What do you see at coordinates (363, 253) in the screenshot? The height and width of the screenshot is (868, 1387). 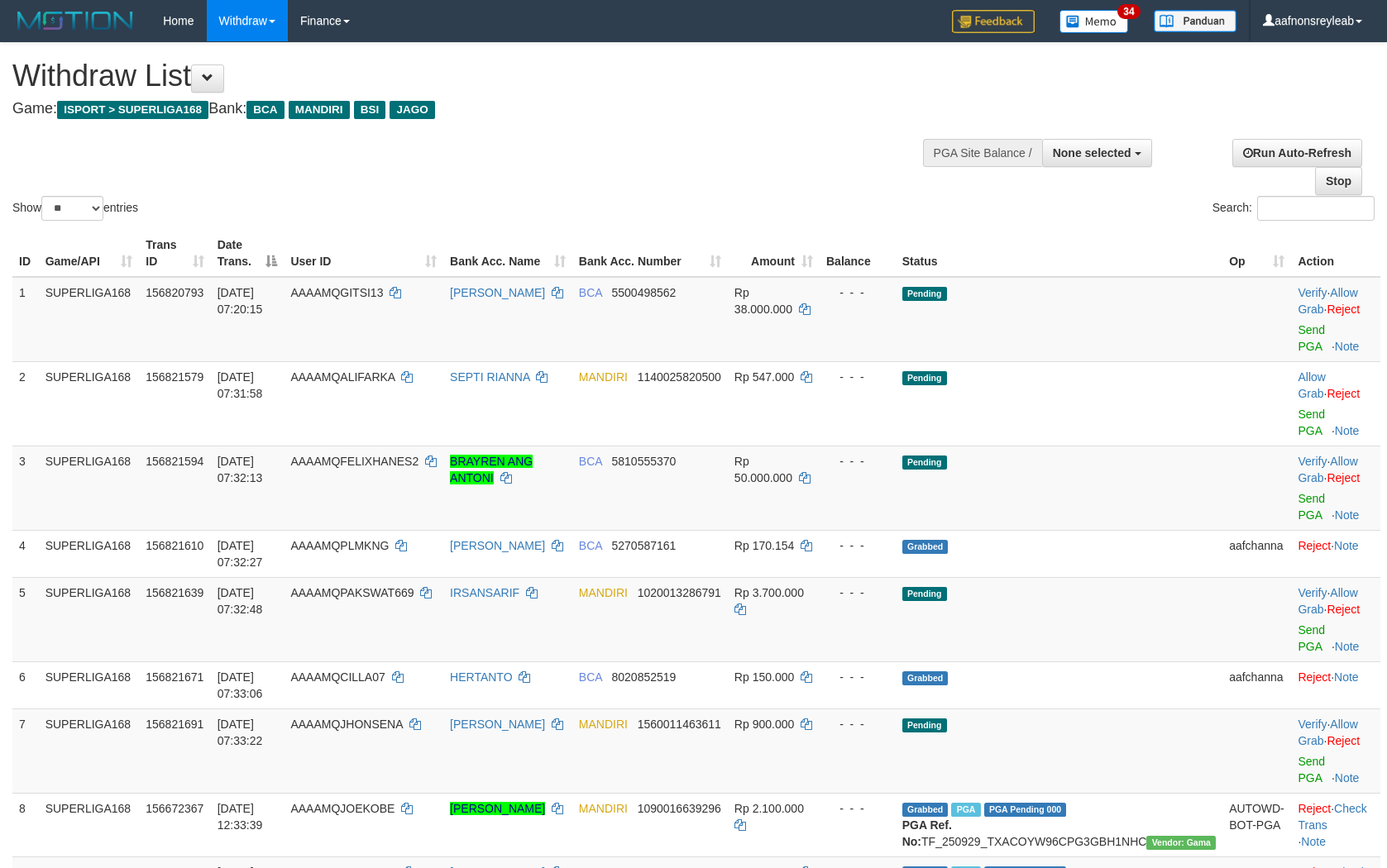 I see `th: User ID: activate to sort column ascending` at bounding box center [363, 253].